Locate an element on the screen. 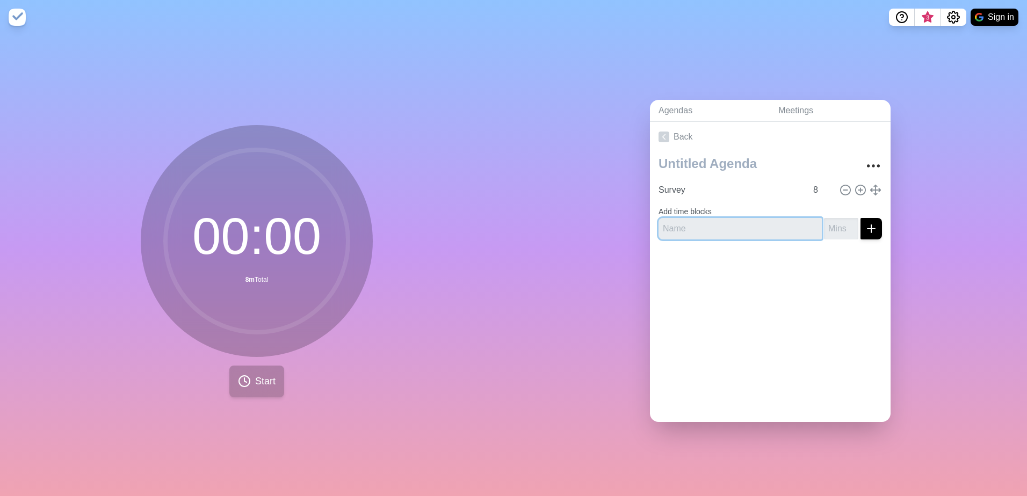 The image size is (1027, 496). img: timeblocks logo is located at coordinates (17, 17).